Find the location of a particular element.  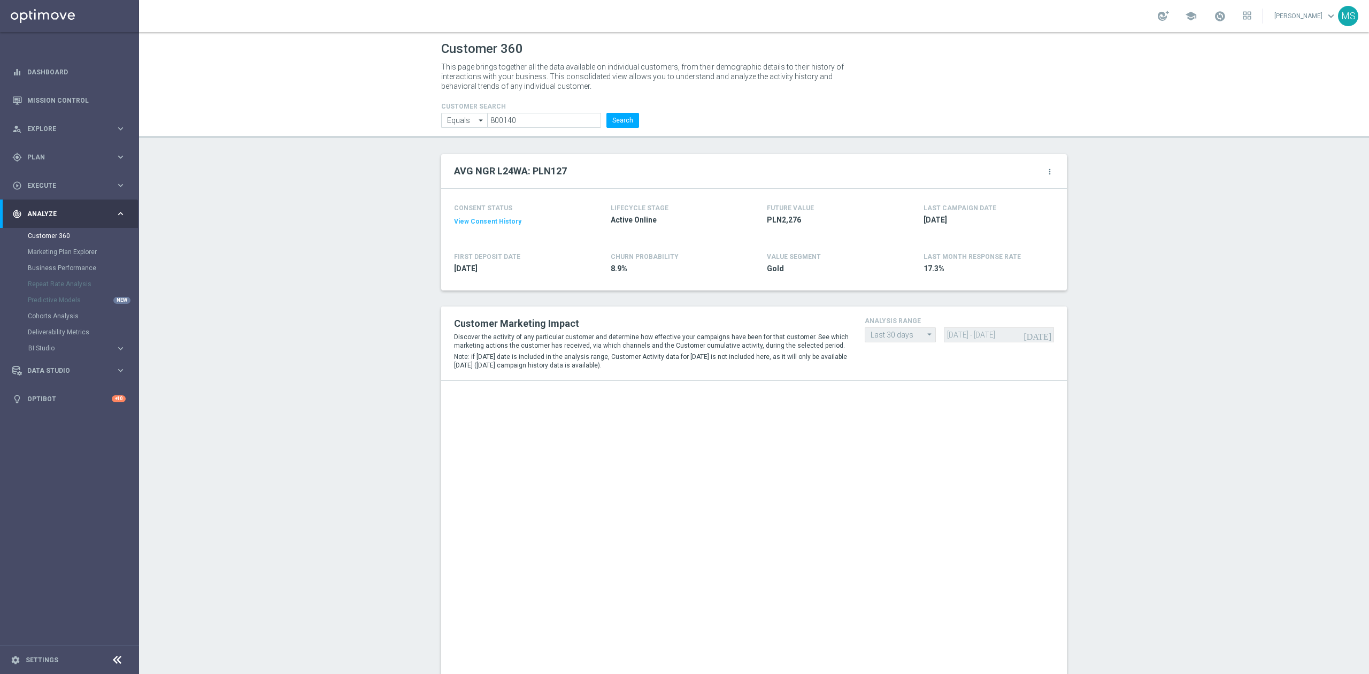

a: Deliverability Metrics is located at coordinates (70, 332).